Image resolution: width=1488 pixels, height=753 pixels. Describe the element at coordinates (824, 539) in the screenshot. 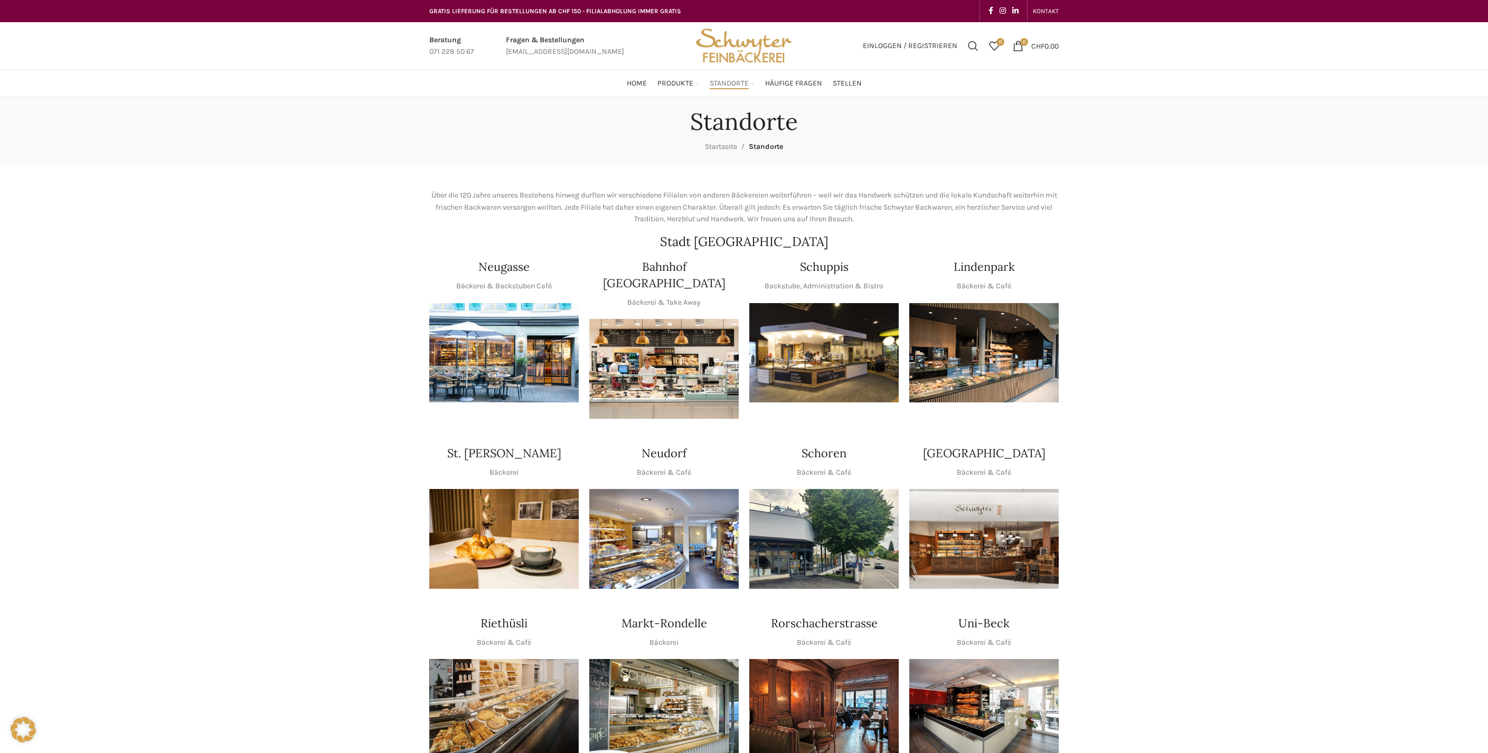

I see `img: 0842cc03-b884-43c1-a0c9-0889ef9087d6 copy` at that location.